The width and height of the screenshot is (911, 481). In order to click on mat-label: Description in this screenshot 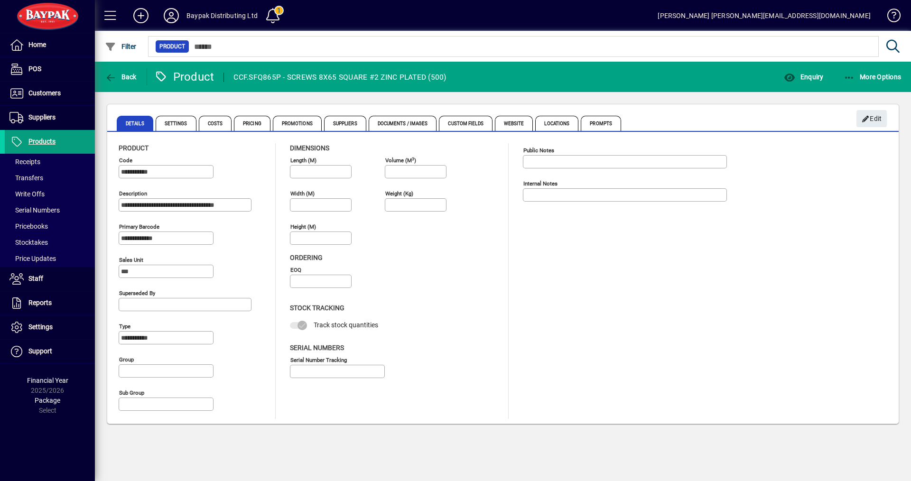, I will do `click(133, 194)`.